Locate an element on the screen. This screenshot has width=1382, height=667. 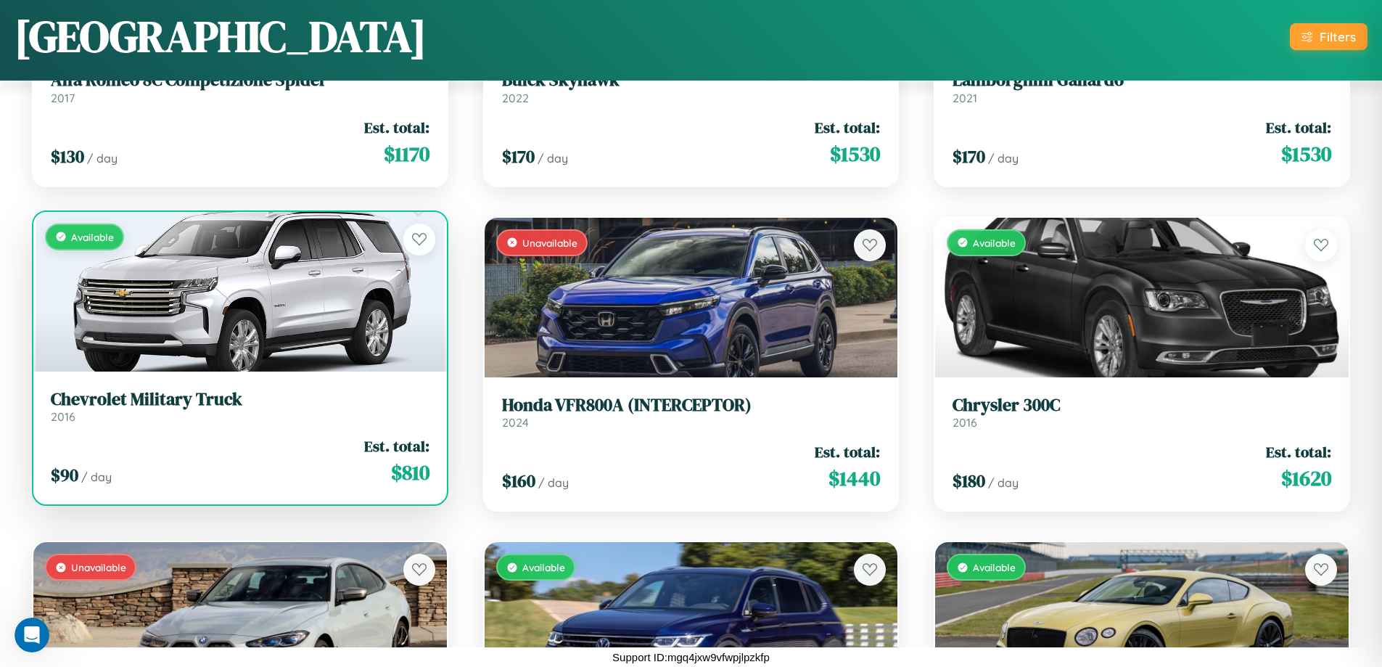
button: Filters is located at coordinates (1329, 36).